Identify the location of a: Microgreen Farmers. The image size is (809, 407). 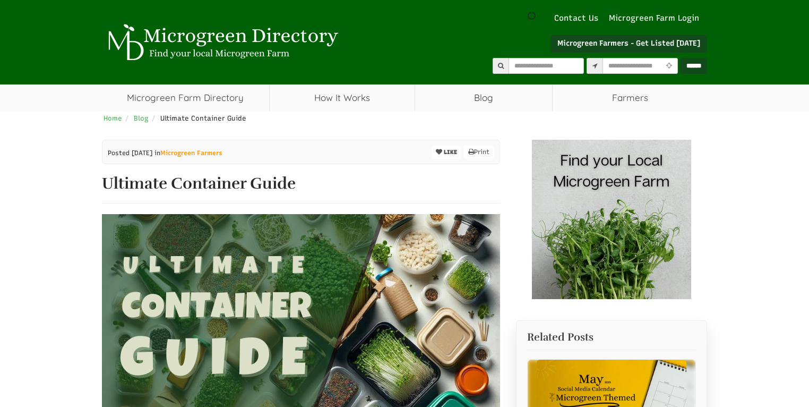
(191, 153).